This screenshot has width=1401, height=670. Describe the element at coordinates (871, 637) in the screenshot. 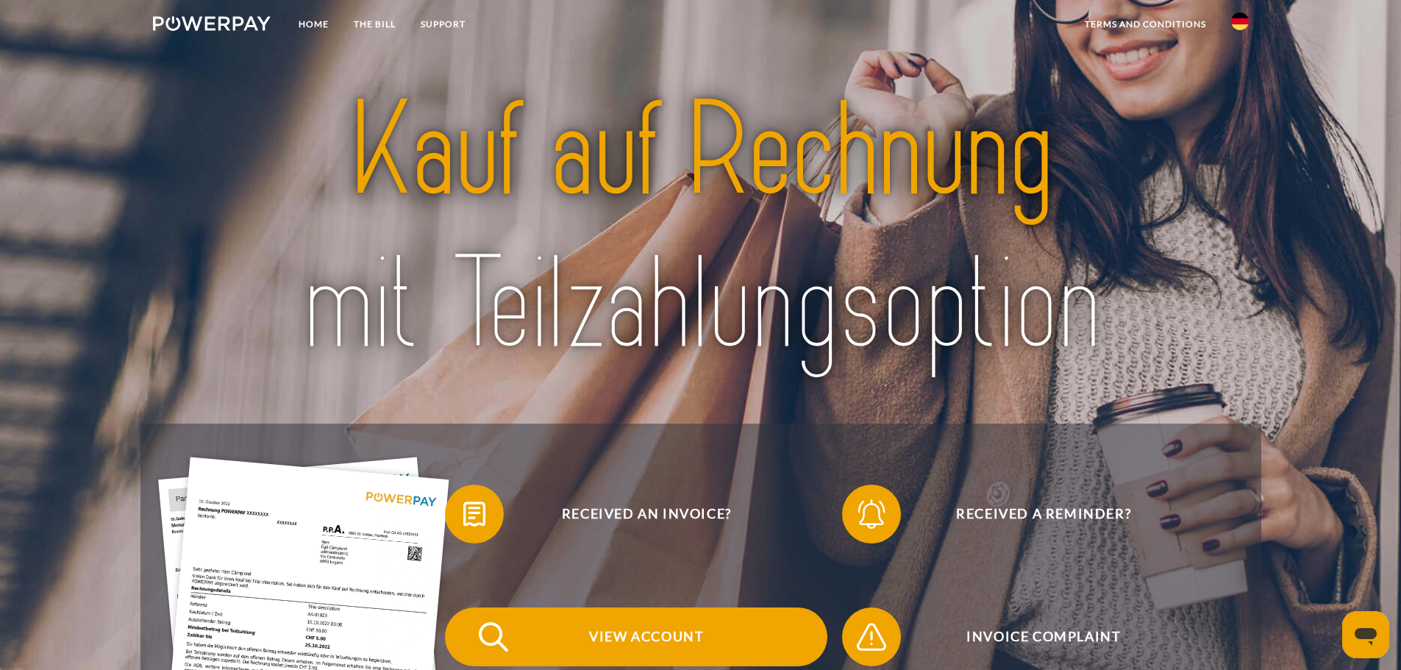

I see `img: qb_warning.svg` at that location.